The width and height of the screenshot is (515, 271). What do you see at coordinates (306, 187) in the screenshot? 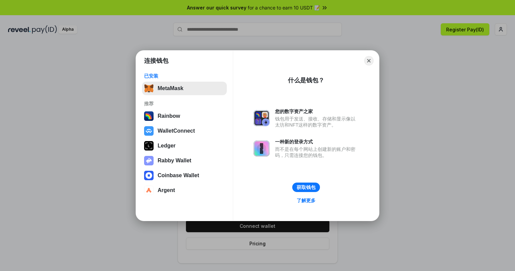
I see `div: 获取钱包` at bounding box center [306, 187].